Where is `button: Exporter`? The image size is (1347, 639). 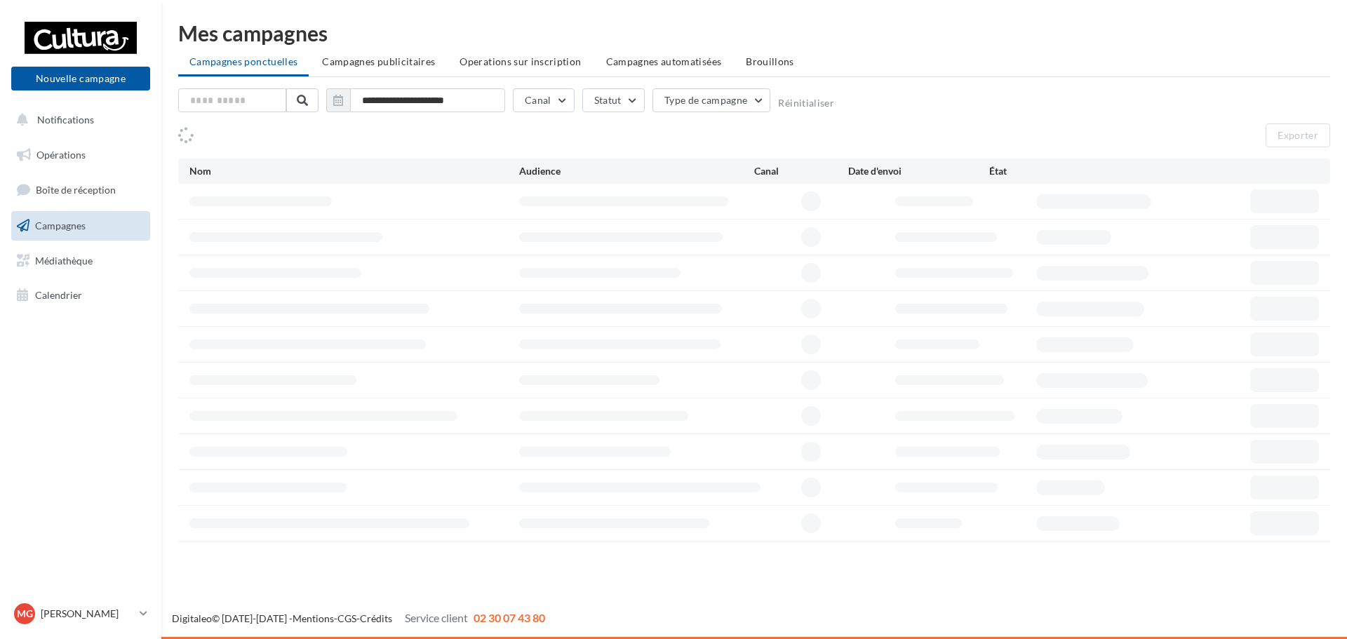 button: Exporter is located at coordinates (1298, 135).